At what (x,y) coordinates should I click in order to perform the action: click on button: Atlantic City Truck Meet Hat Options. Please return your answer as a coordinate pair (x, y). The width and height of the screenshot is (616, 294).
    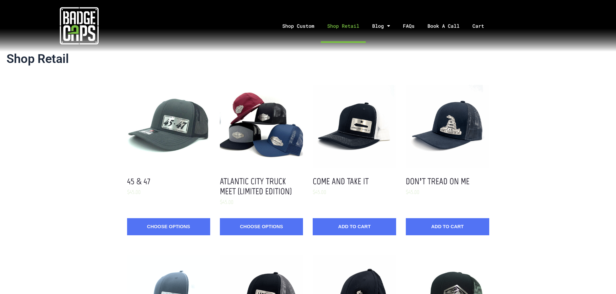
    Looking at the image, I should click on (261, 126).